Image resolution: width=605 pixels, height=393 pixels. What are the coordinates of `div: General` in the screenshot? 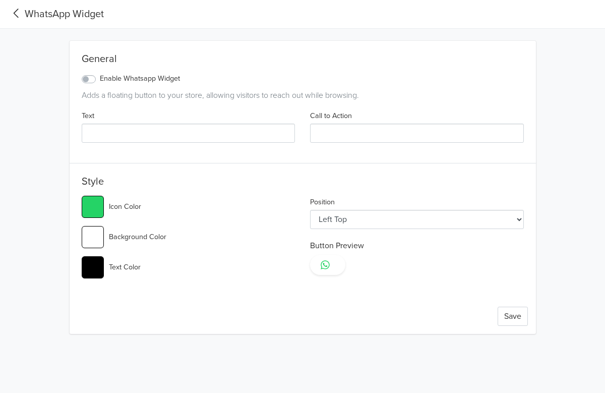 It's located at (303, 61).